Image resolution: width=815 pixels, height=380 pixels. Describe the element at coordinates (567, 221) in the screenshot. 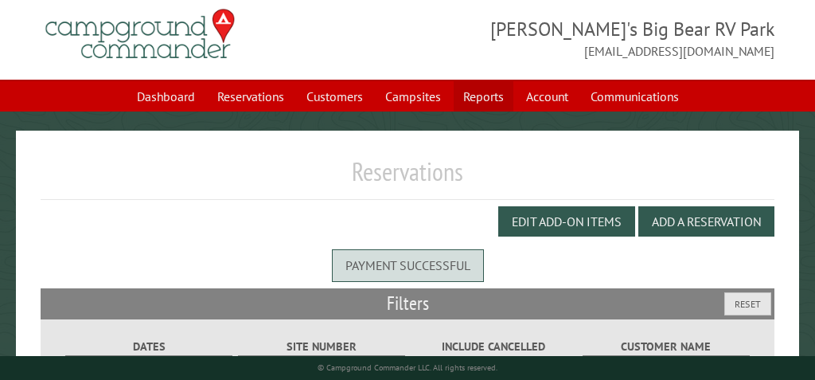

I see `button: Edit Add-on Items` at that location.